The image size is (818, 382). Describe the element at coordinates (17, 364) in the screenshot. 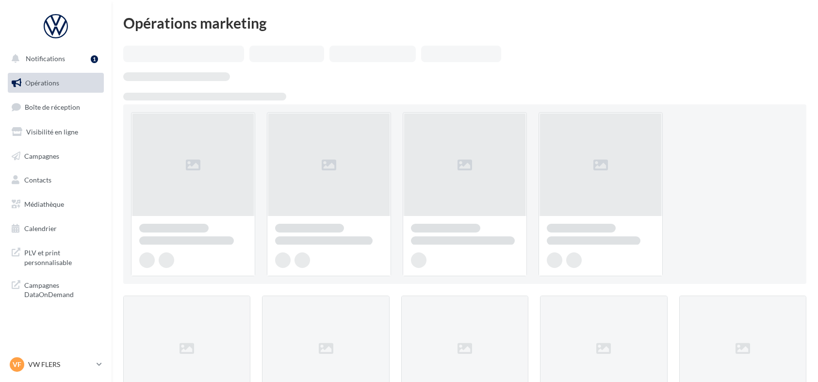

I see `span: VF` at that location.